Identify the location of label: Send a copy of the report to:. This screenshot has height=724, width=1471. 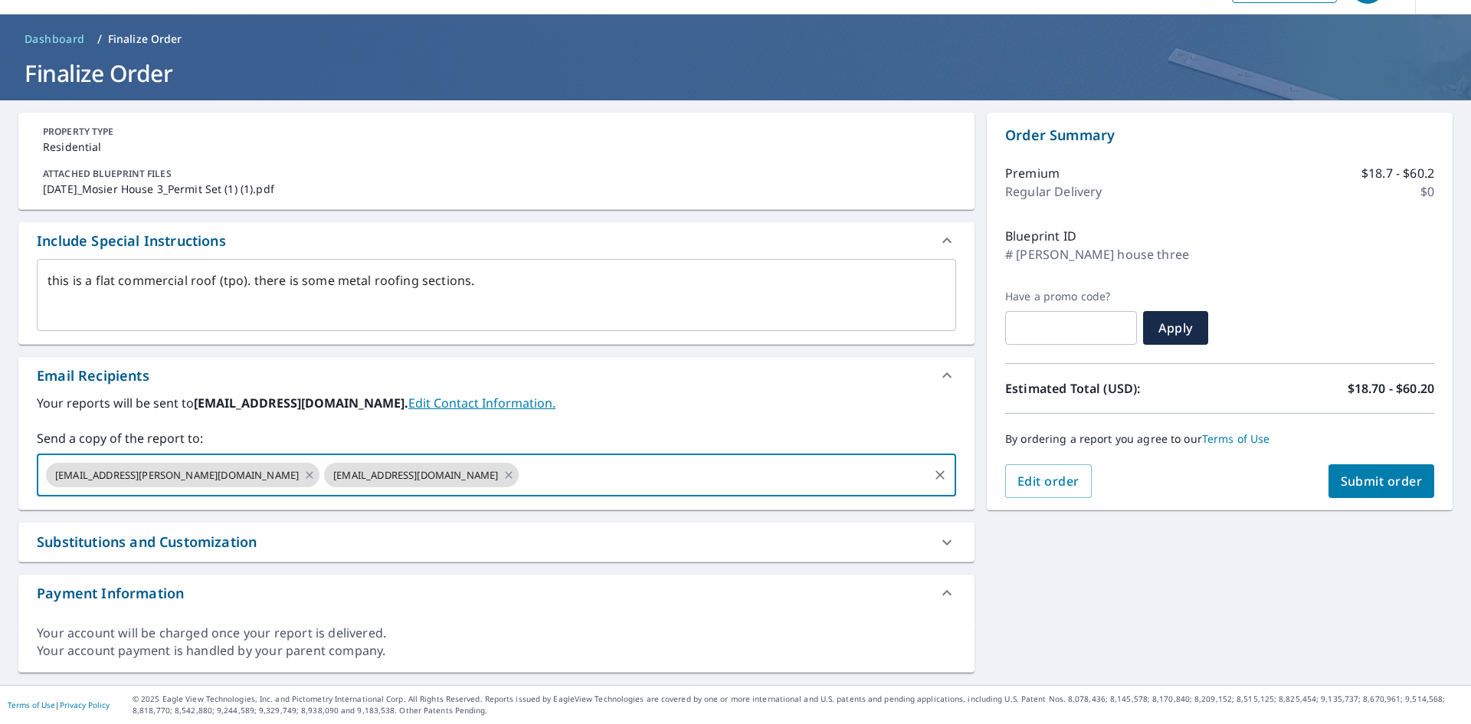
(496, 438).